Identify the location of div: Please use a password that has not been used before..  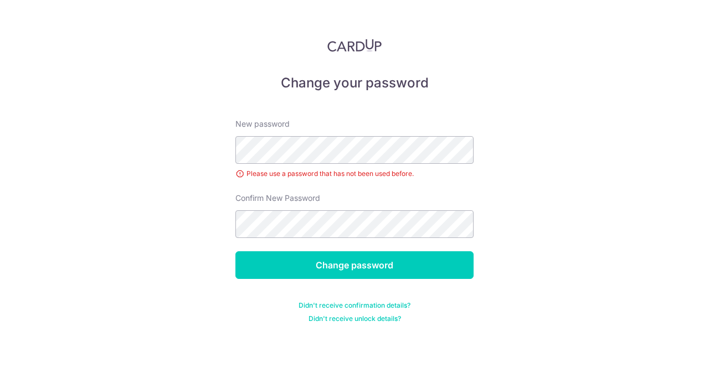
(355, 174).